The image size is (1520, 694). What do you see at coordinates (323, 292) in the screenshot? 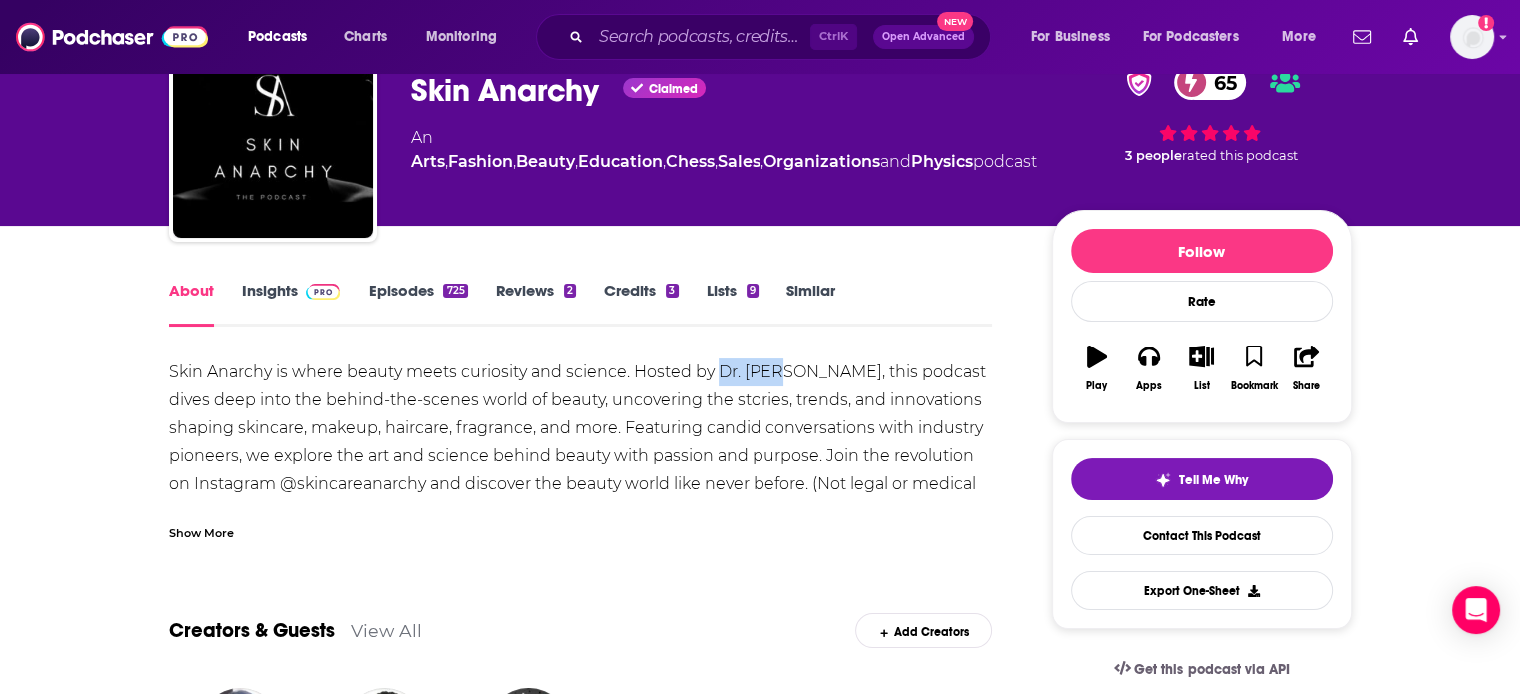
I see `img: Podchaser Pro` at bounding box center [323, 292].